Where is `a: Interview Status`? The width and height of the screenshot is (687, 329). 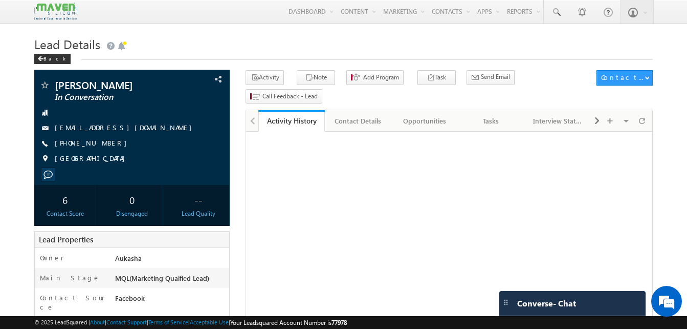
a: Interview Status is located at coordinates (558, 121).